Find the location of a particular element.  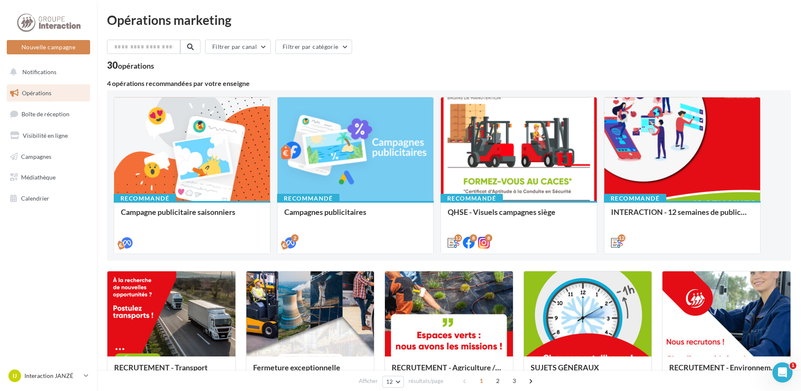

div: Campagne publicitaire saisonniers is located at coordinates (192, 216).